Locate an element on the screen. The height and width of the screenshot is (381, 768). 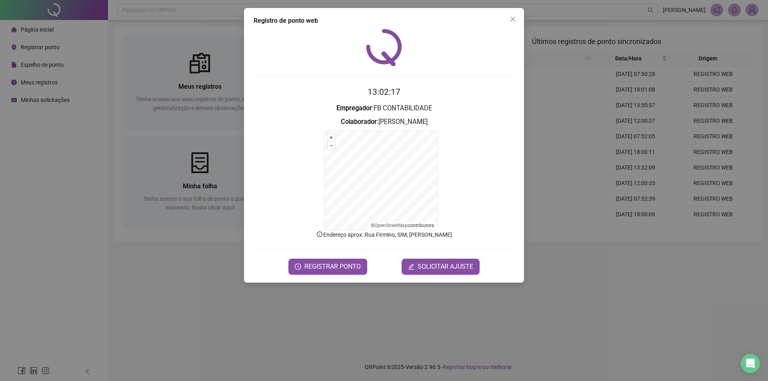
div: Registro de ponto web is located at coordinates (384, 21).